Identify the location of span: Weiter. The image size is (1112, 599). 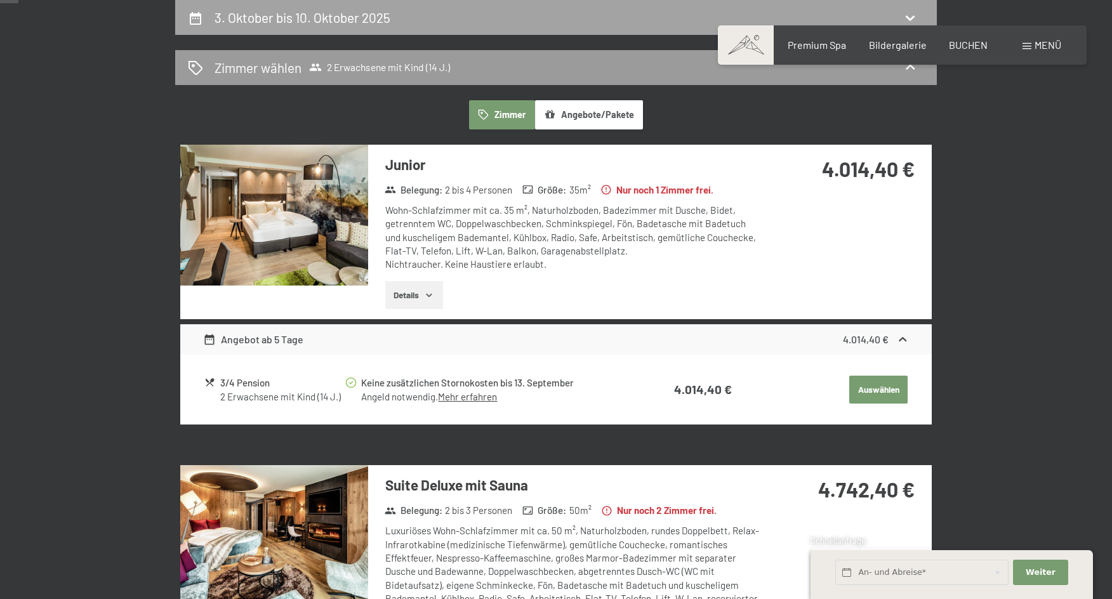
(1040, 572).